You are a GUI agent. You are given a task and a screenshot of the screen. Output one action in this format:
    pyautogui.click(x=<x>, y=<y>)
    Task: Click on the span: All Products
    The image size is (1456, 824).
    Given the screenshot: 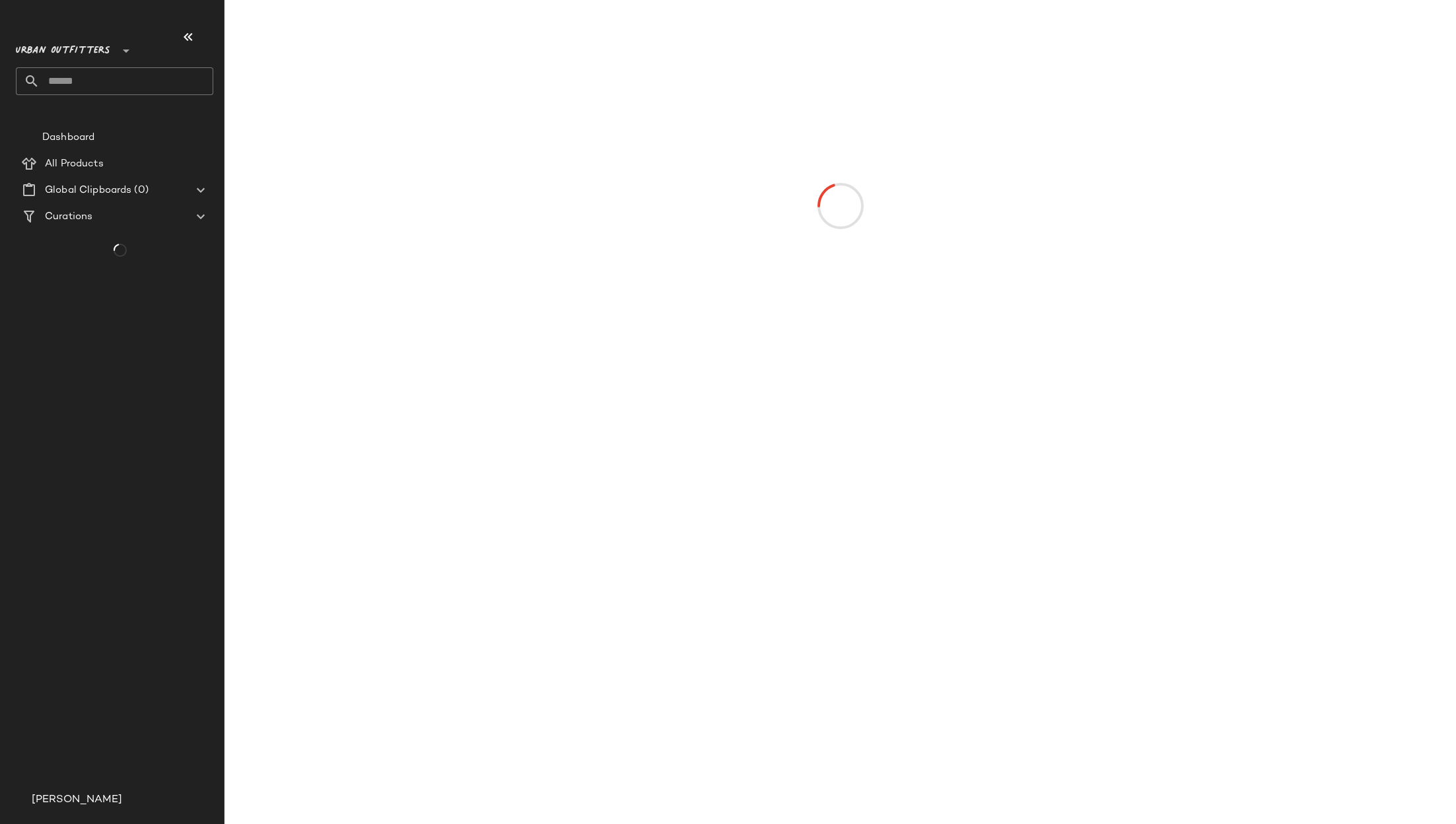 What is the action you would take?
    pyautogui.click(x=73, y=164)
    